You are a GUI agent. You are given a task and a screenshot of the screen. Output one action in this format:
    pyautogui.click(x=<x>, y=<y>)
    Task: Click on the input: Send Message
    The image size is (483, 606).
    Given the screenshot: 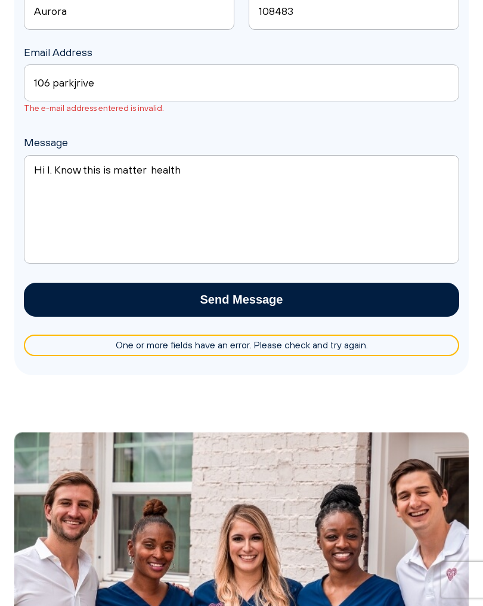 What is the action you would take?
    pyautogui.click(x=242, y=299)
    